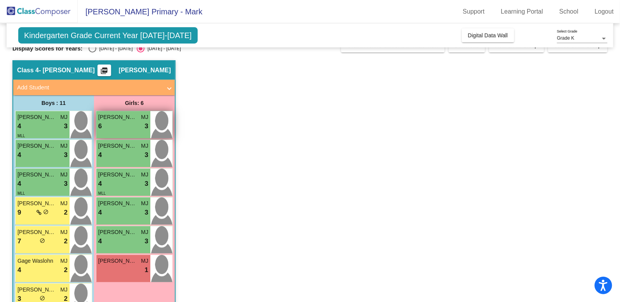  What do you see at coordinates (19, 213) in the screenshot?
I see `span: 9` at bounding box center [19, 213].